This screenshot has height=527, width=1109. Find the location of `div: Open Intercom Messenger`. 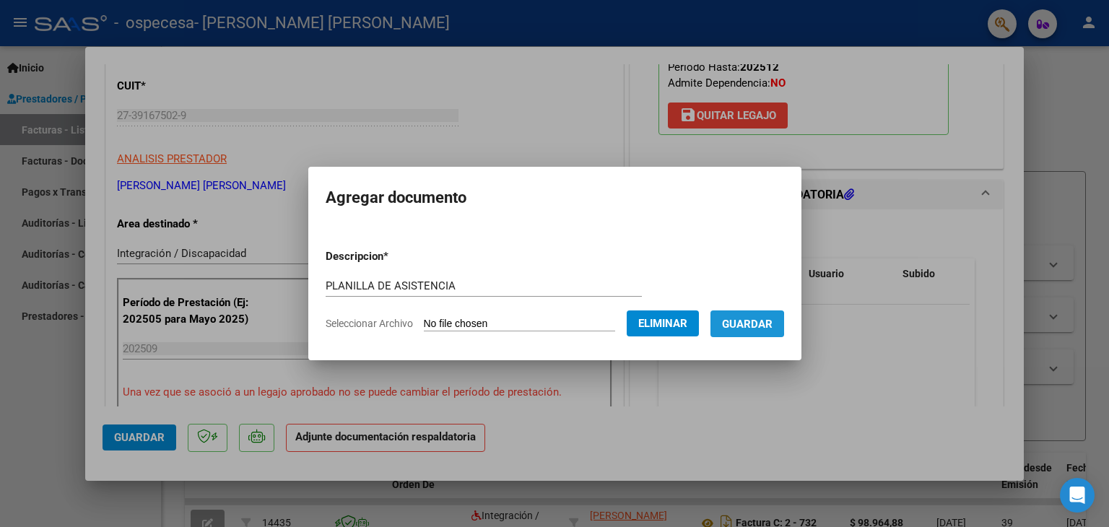

div: Open Intercom Messenger is located at coordinates (1077, 495).